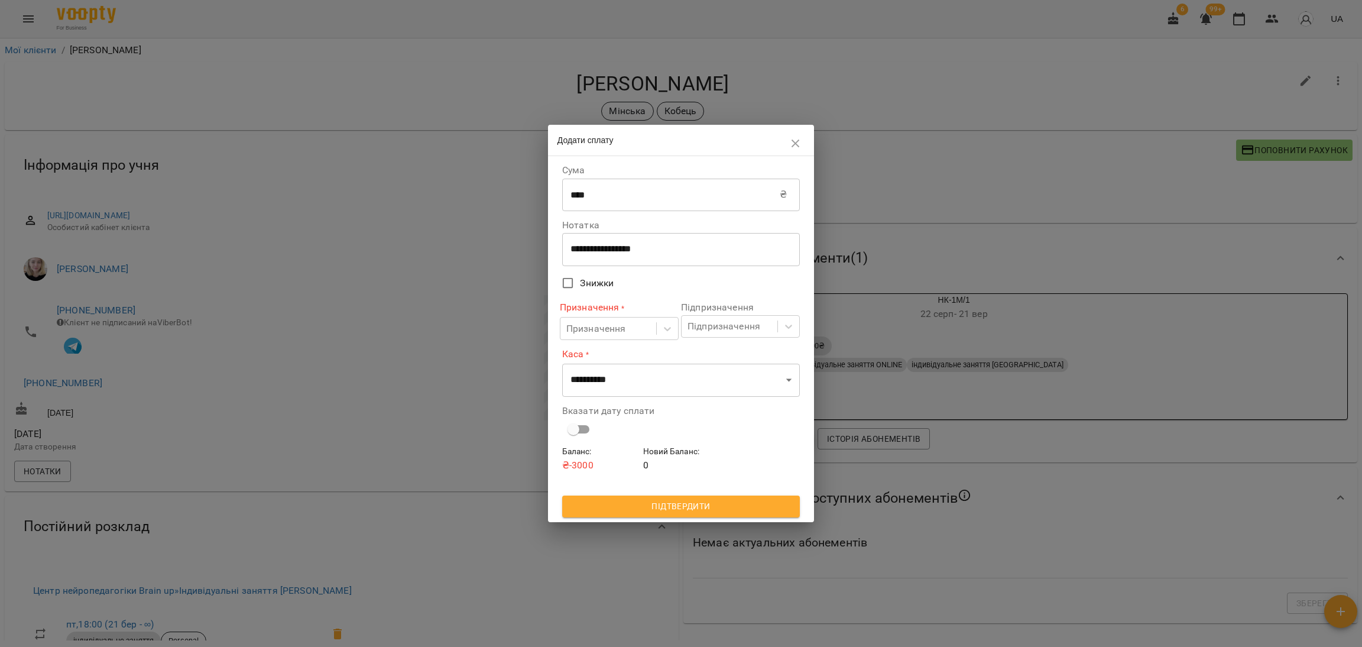 This screenshot has width=1362, height=647. Describe the element at coordinates (681, 411) in the screenshot. I see `label: Вказати дату сплати` at that location.